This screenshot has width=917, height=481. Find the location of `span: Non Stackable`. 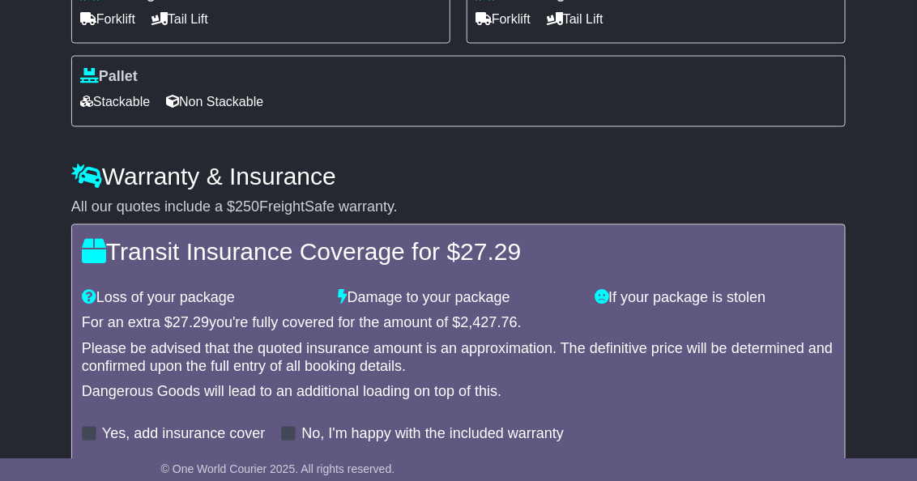

span: Non Stackable is located at coordinates (215, 102).